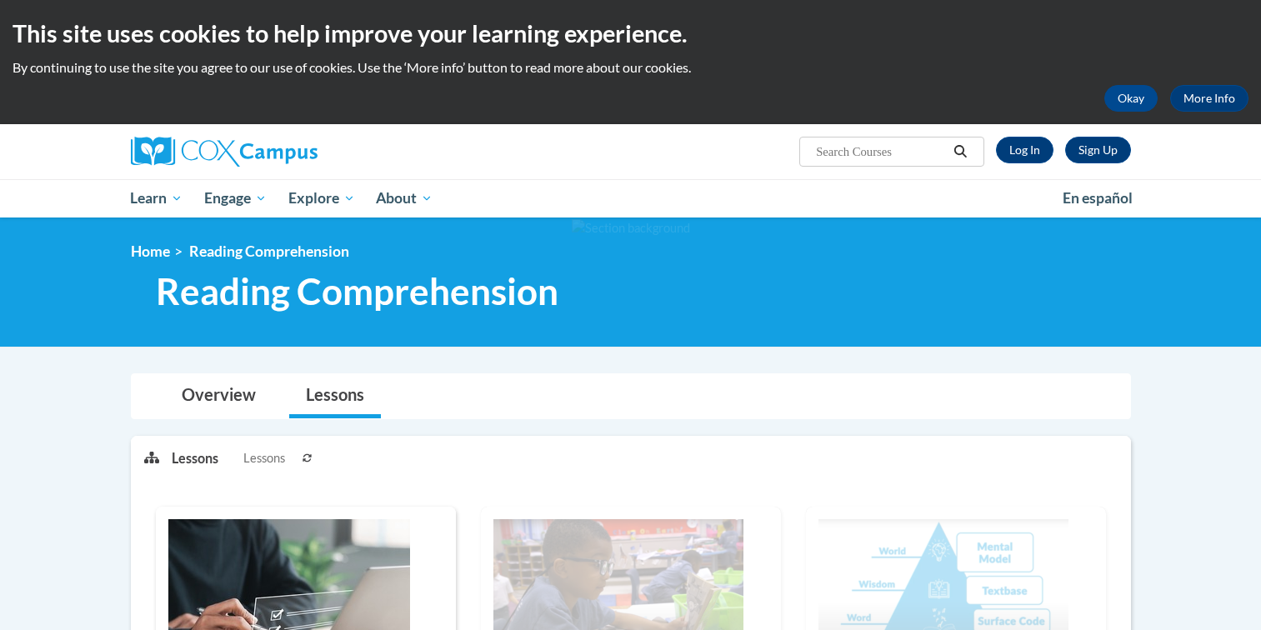 Image resolution: width=1261 pixels, height=630 pixels. Describe the element at coordinates (195, 458) in the screenshot. I see `p: Lessons` at that location.